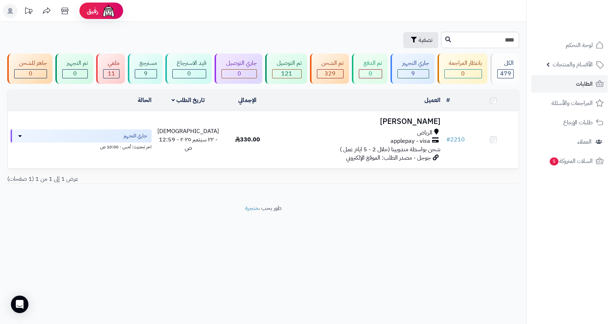 The height and width of the screenshot is (324, 612). Describe the element at coordinates (425, 133) in the screenshot. I see `span: الرياض` at that location.